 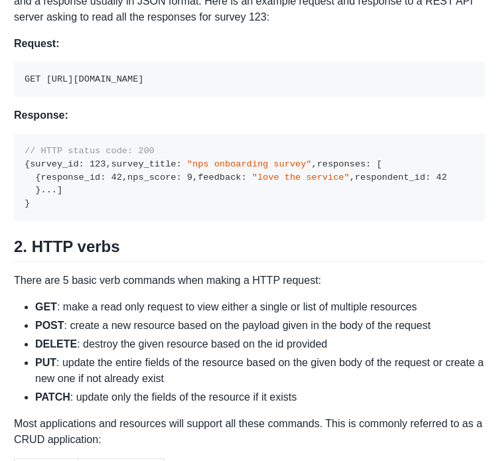 I want to click on span: "love the service", so click(x=300, y=177).